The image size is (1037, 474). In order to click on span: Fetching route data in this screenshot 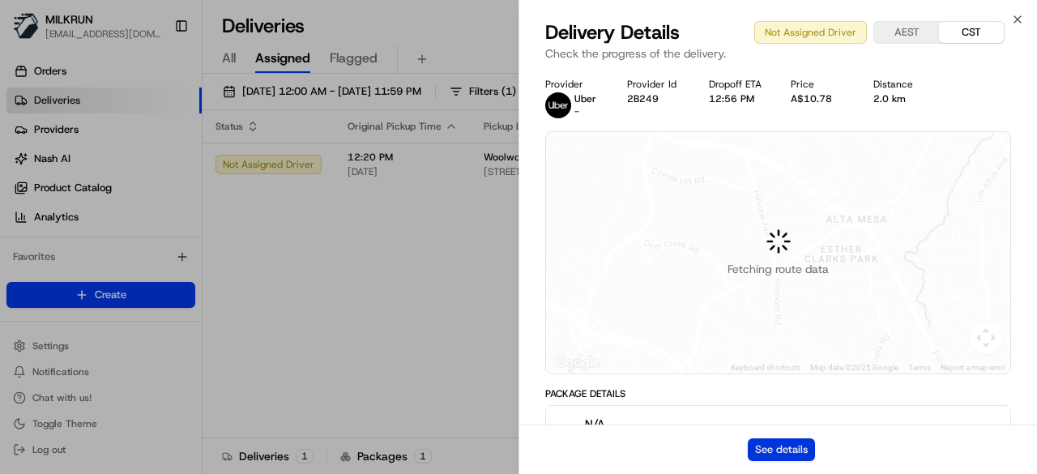, I will do `click(777, 269)`.